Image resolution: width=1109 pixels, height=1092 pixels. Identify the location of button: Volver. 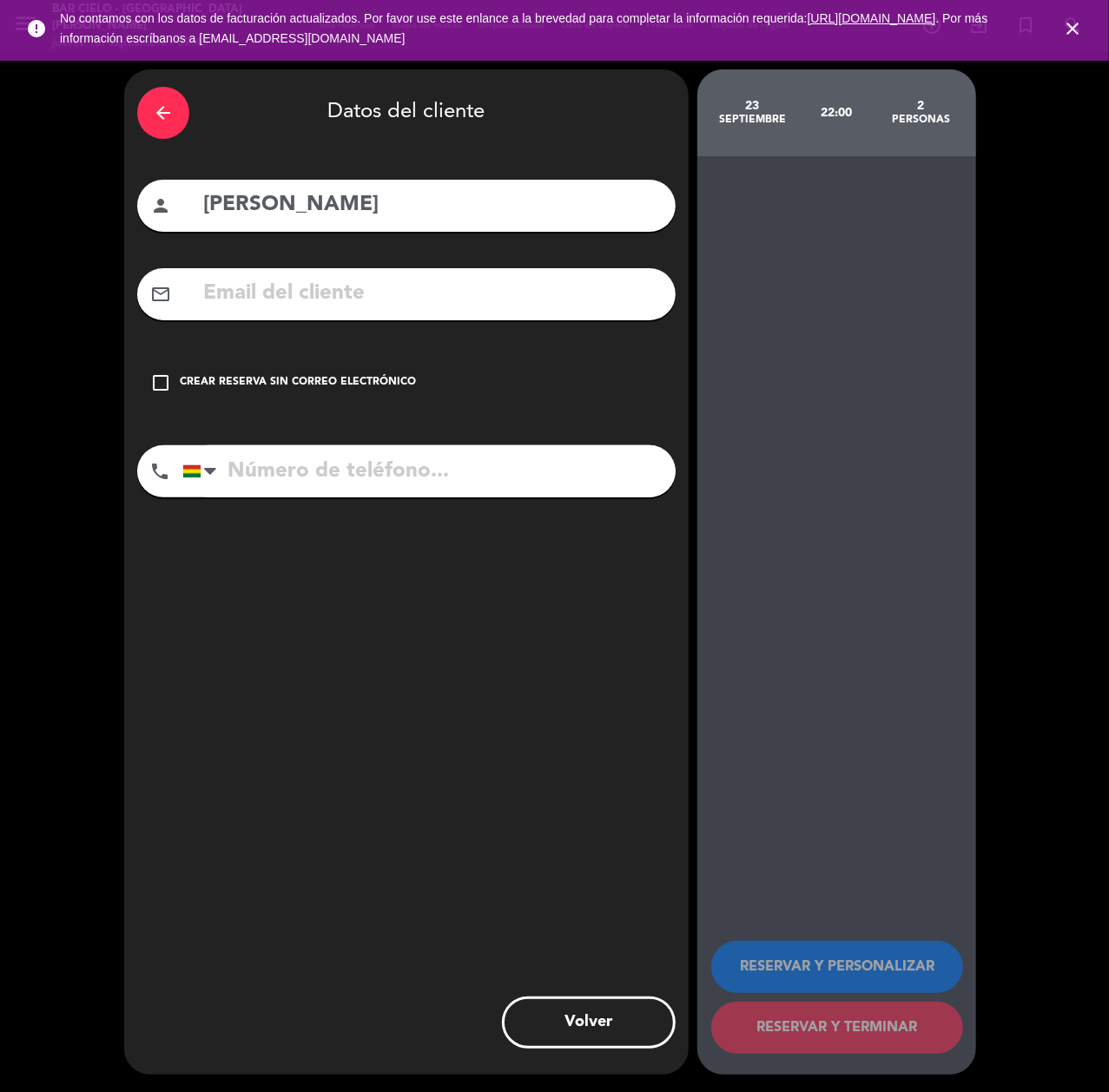
(589, 1023).